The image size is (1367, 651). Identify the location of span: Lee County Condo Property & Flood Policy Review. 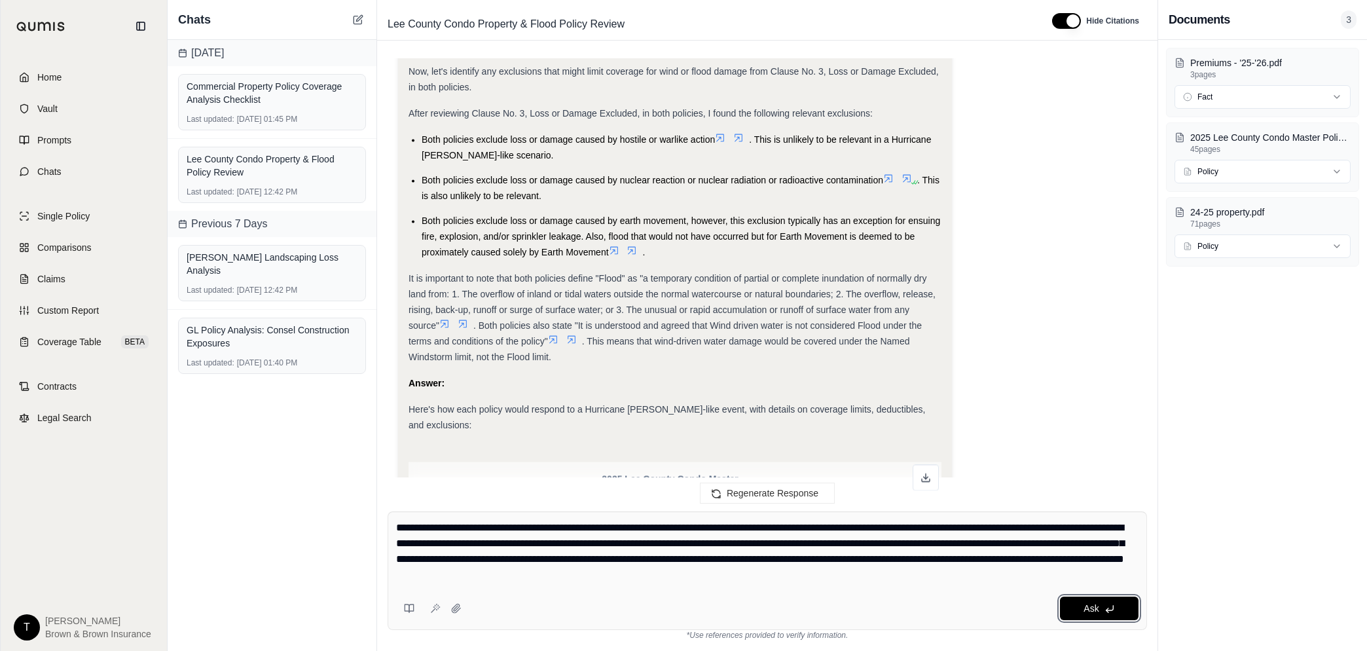
(506, 24).